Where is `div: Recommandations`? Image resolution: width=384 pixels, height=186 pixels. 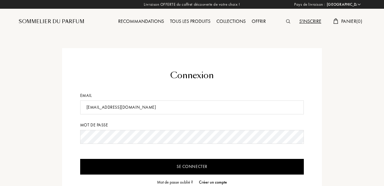
div: Recommandations is located at coordinates (141, 22).